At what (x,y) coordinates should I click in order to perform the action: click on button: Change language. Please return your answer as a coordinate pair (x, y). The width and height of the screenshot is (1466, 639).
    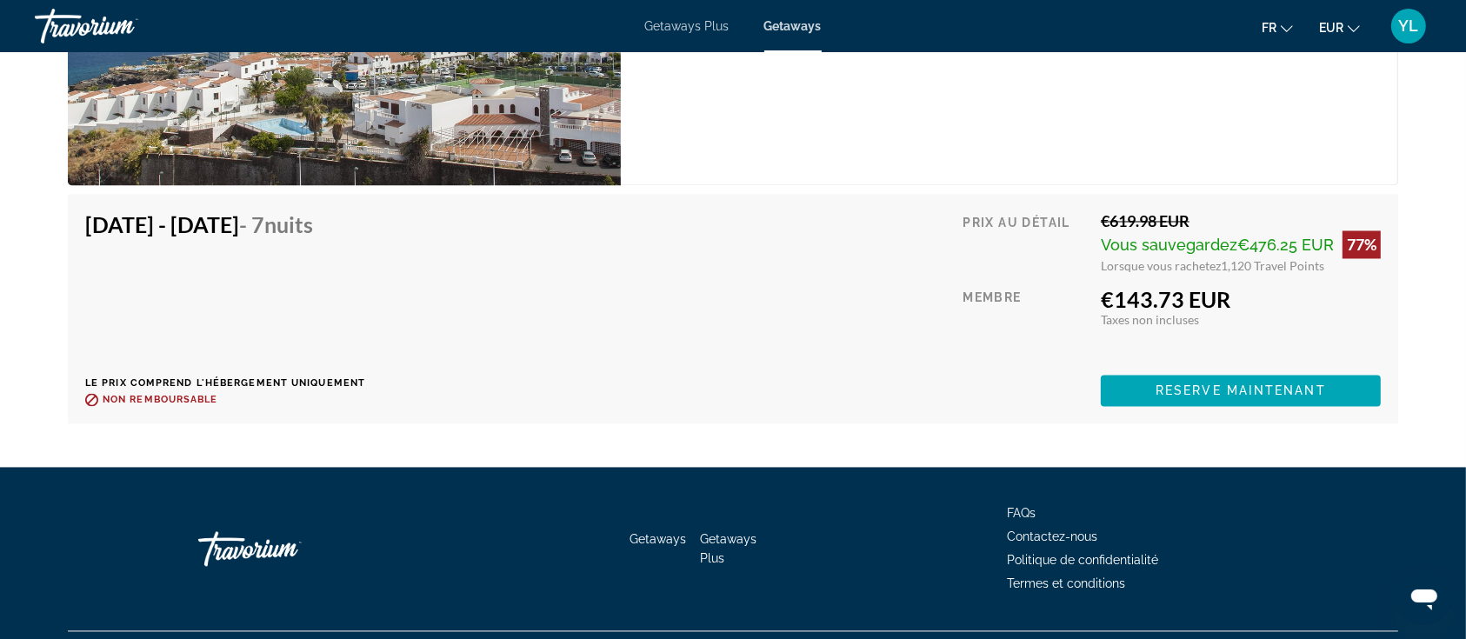
    Looking at the image, I should click on (1277, 27).